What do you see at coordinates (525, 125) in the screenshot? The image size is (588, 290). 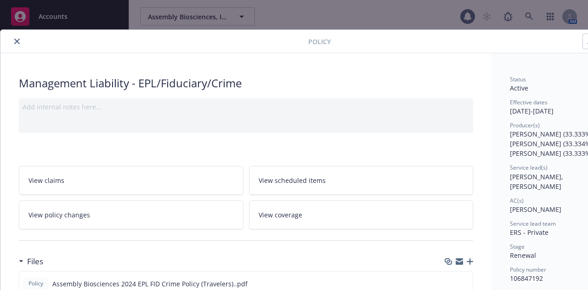 I see `span: Producer(s)` at bounding box center [525, 125].